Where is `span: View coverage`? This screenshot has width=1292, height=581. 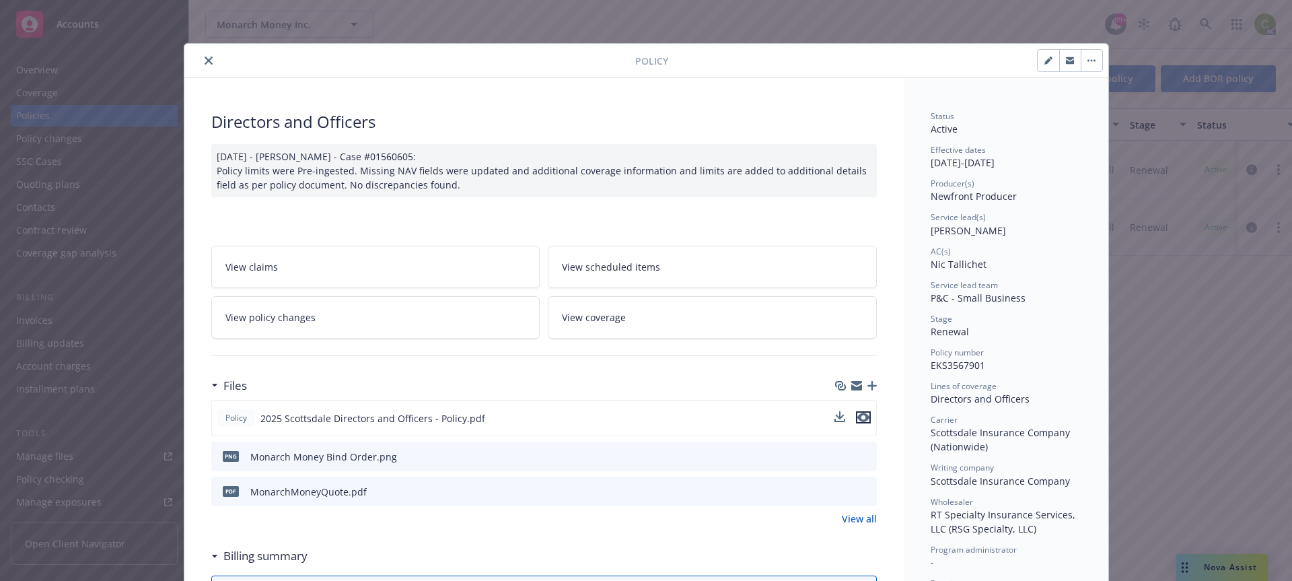
span: View coverage is located at coordinates (594, 317).